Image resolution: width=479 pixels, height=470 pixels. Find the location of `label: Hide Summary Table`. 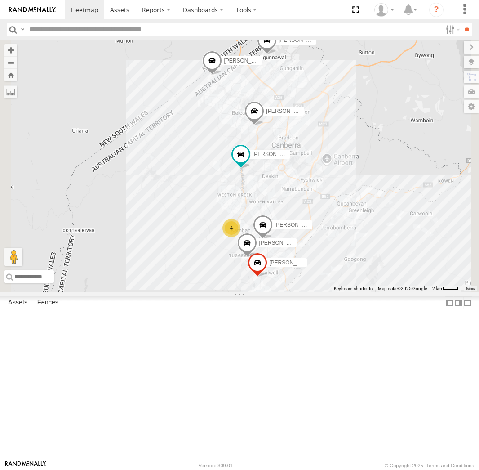

label: Hide Summary Table is located at coordinates (468, 302).